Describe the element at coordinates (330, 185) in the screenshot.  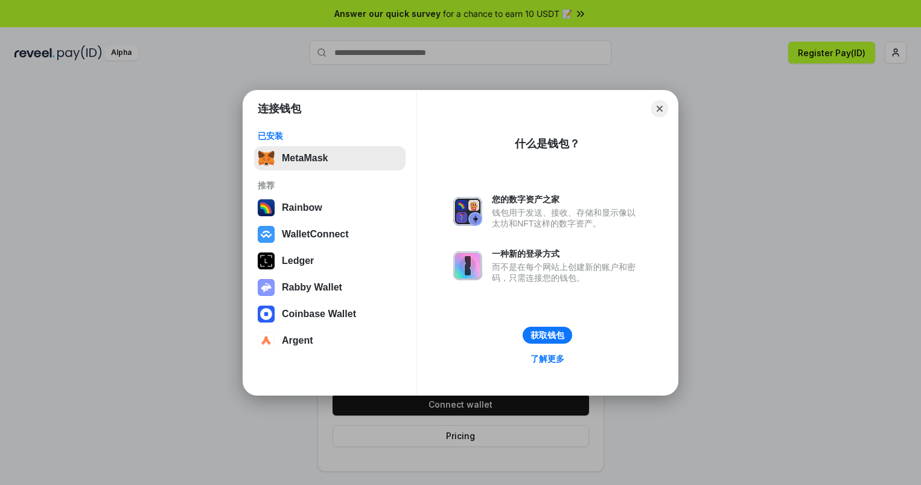
I see `div: 推荐` at that location.